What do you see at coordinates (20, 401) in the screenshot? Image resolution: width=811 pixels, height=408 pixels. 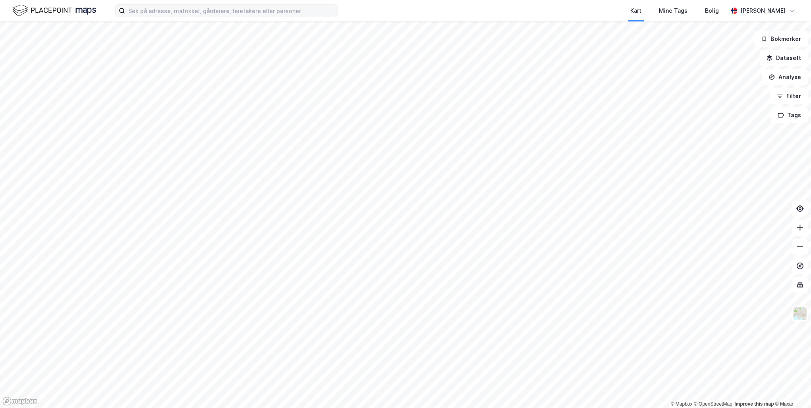 I see `a: Mapbox homepage` at bounding box center [20, 401].